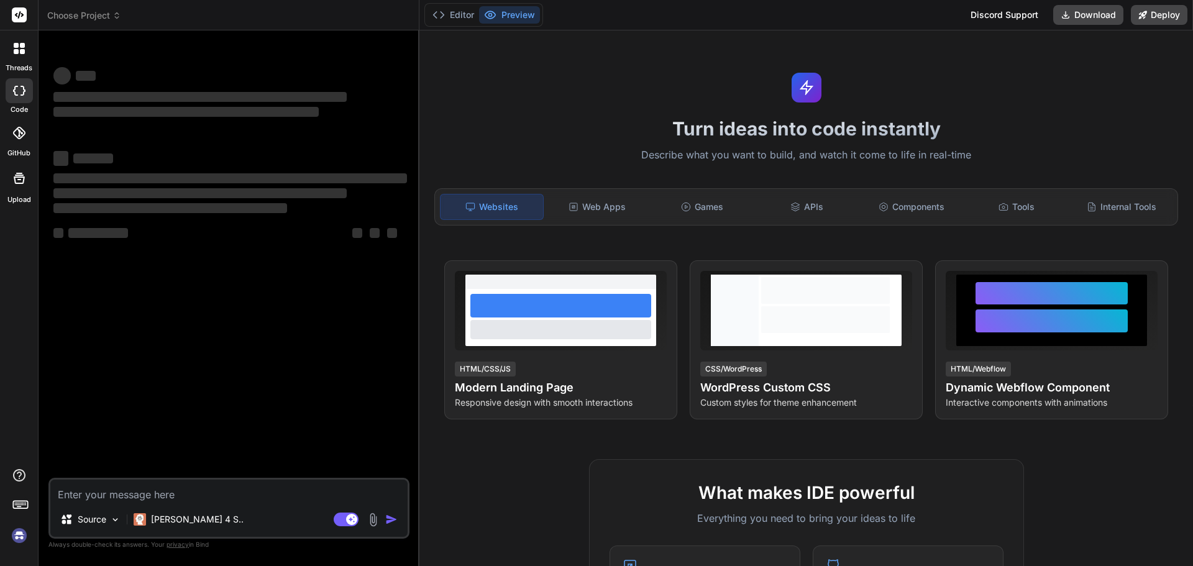 This screenshot has height=566, width=1193. What do you see at coordinates (806, 518) in the screenshot?
I see `p: Everything you need to bring your ideas to life` at bounding box center [806, 518].